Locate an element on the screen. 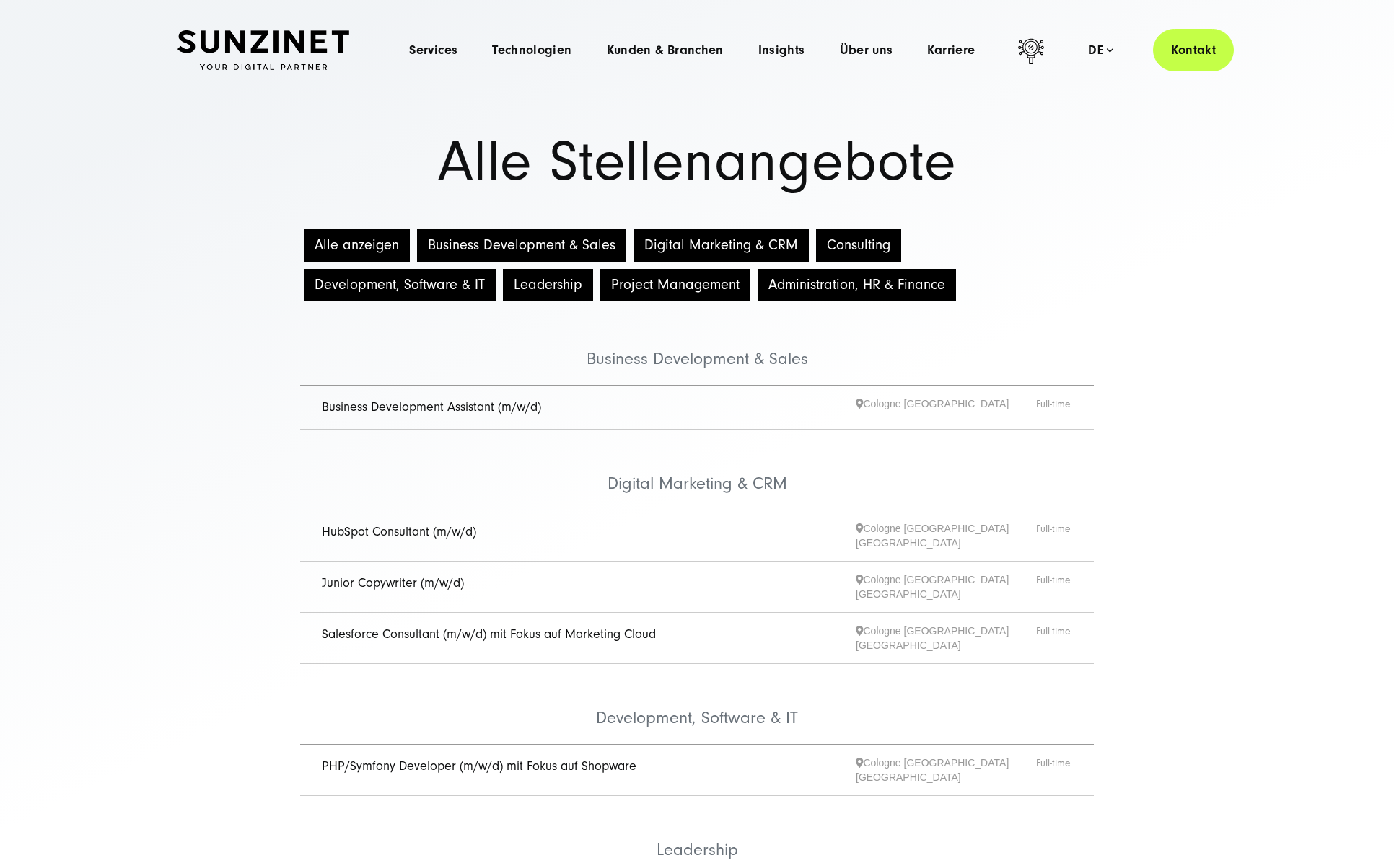 The height and width of the screenshot is (868, 1394). button: Digital Marketing & CRM is located at coordinates (721, 245).